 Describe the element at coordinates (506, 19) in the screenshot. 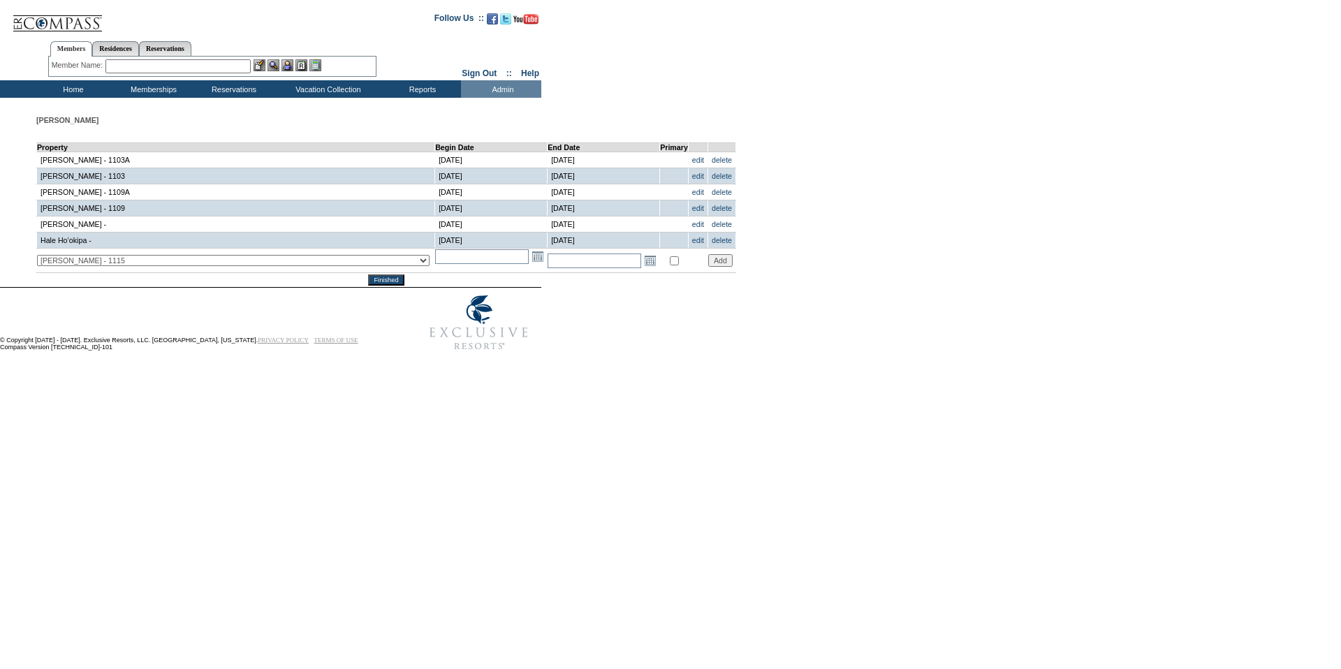

I see `img: Follow us on Twitter` at that location.